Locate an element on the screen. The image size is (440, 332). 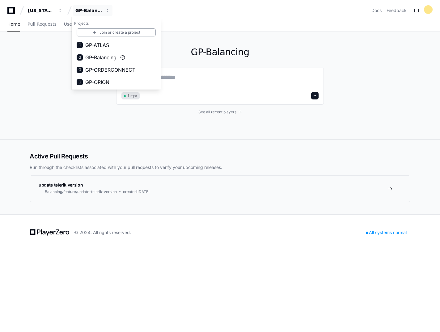
p: Run through the checklists associated with your pull requests to verify your upcoming releases. is located at coordinates (220, 167).